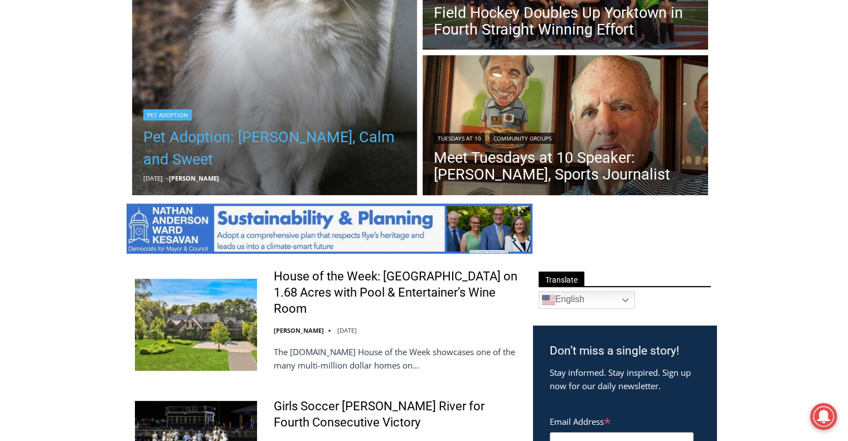 This screenshot has height=441, width=848. What do you see at coordinates (133, 100) in the screenshot?
I see `div: 6` at bounding box center [133, 100].